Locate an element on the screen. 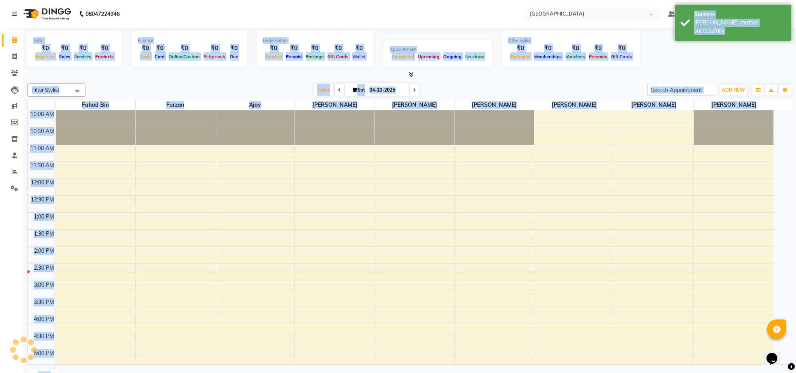  span: Sales is located at coordinates (64, 57).